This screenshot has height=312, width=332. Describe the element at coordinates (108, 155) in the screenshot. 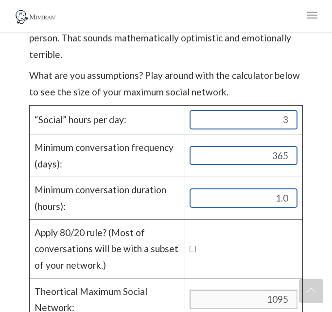

I see `td: Minimum conversation frequency (days):` at that location.